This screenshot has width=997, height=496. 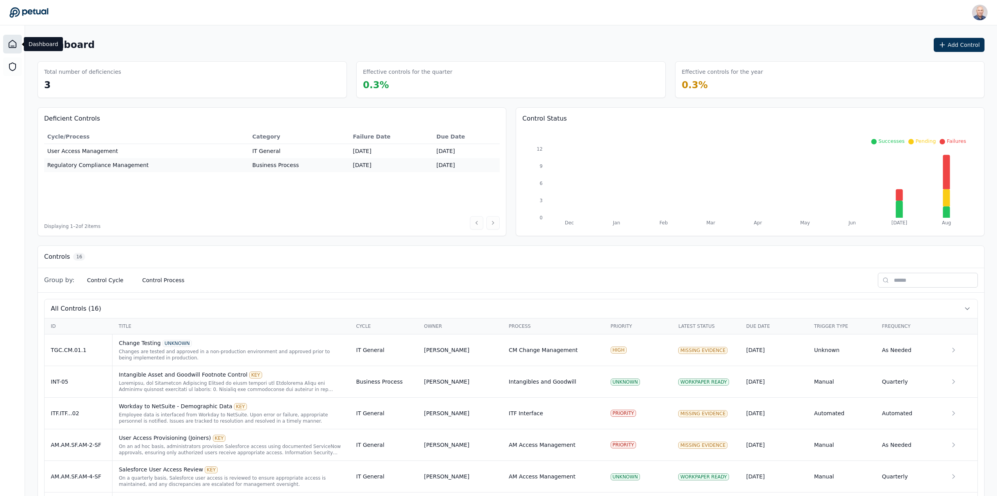 I want to click on th: Frequency, so click(x=909, y=327).